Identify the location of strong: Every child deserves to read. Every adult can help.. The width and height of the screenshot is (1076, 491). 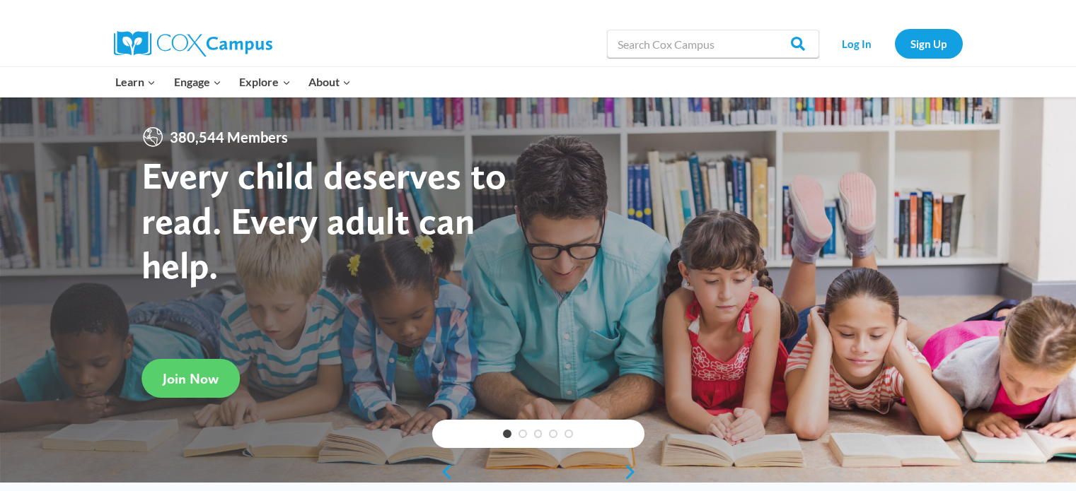
(324, 220).